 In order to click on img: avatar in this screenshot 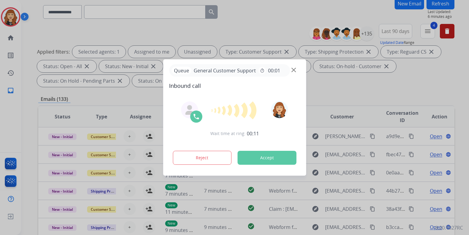, I will do `click(279, 110)`.